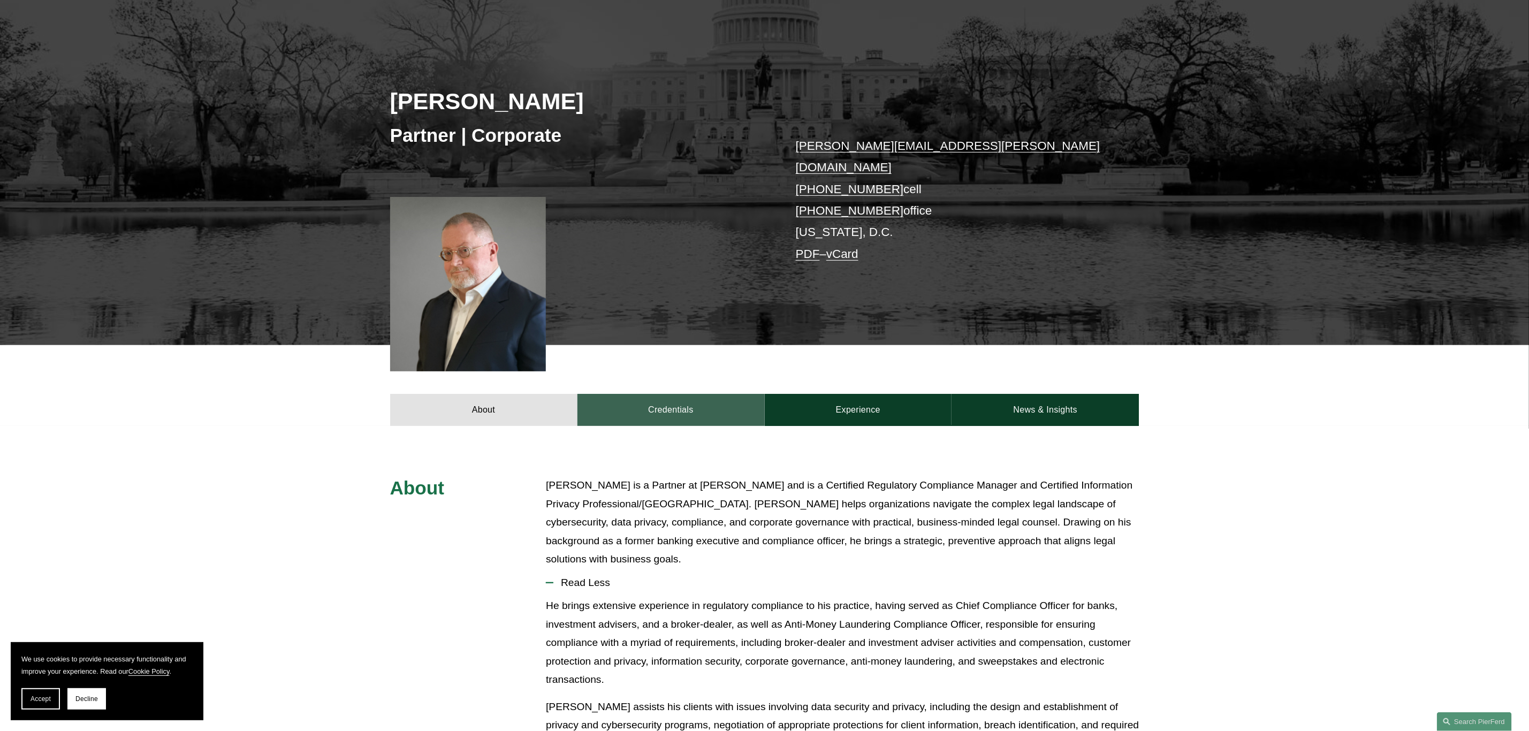 The width and height of the screenshot is (1529, 731). Describe the element at coordinates (107, 681) in the screenshot. I see `section: Cookie banner` at that location.